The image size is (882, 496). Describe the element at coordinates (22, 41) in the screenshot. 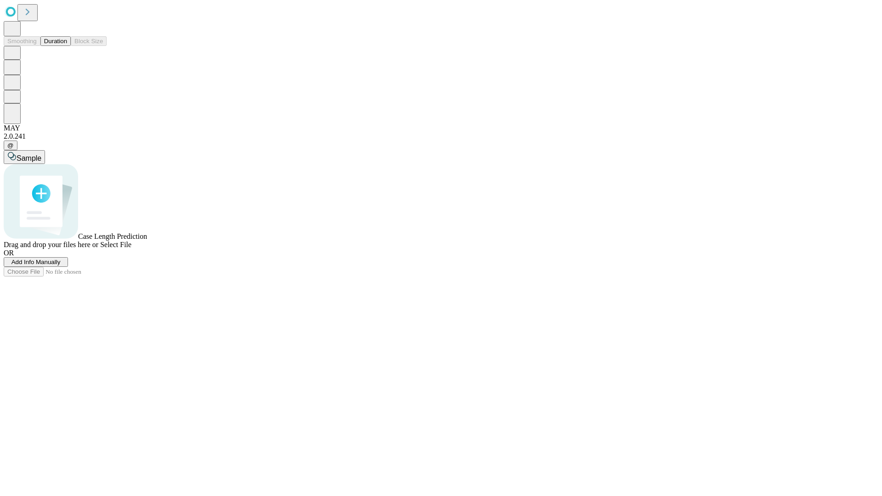

I see `button: Smoothing` at that location.